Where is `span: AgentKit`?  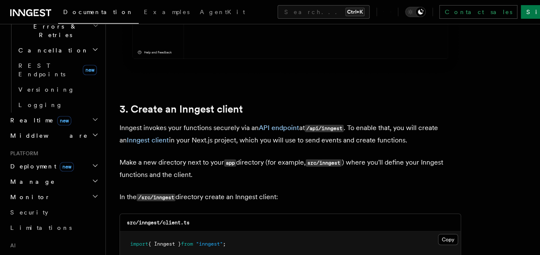
span: AgentKit is located at coordinates (223, 12).